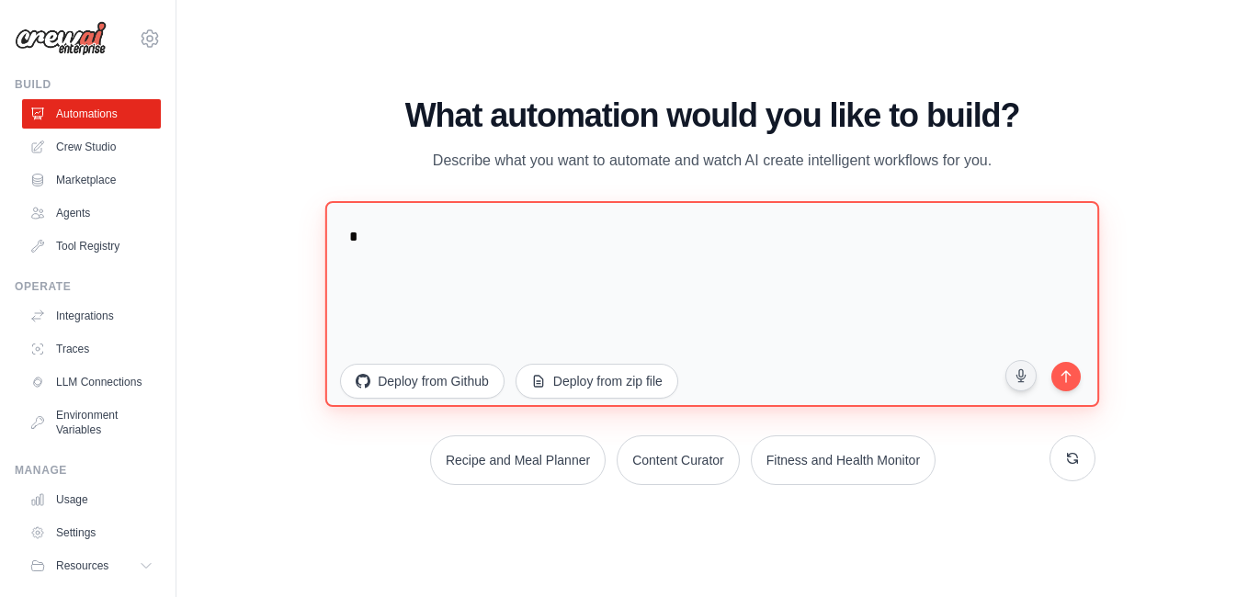 The image size is (1248, 597). I want to click on button: Fitness and Health Monitor, so click(843, 460).